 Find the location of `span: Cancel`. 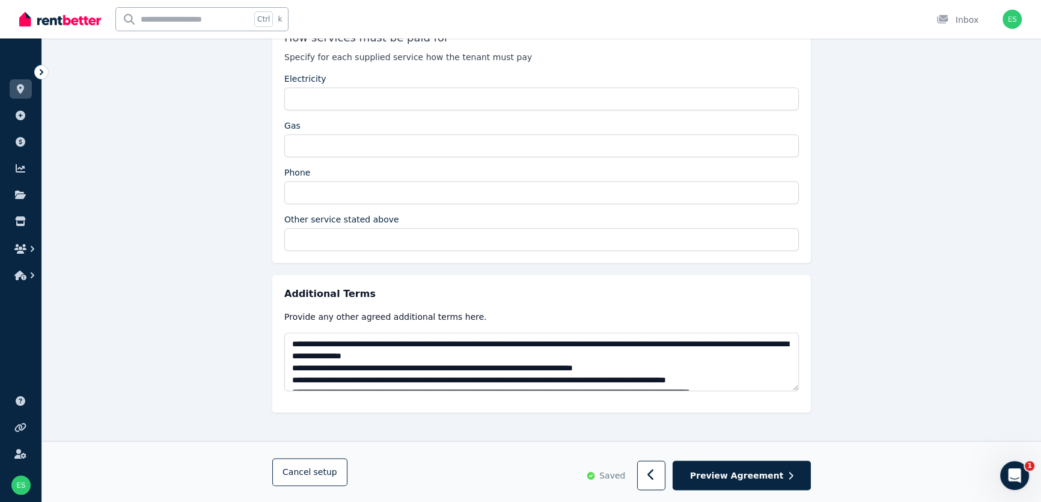

span: Cancel is located at coordinates (310, 472).